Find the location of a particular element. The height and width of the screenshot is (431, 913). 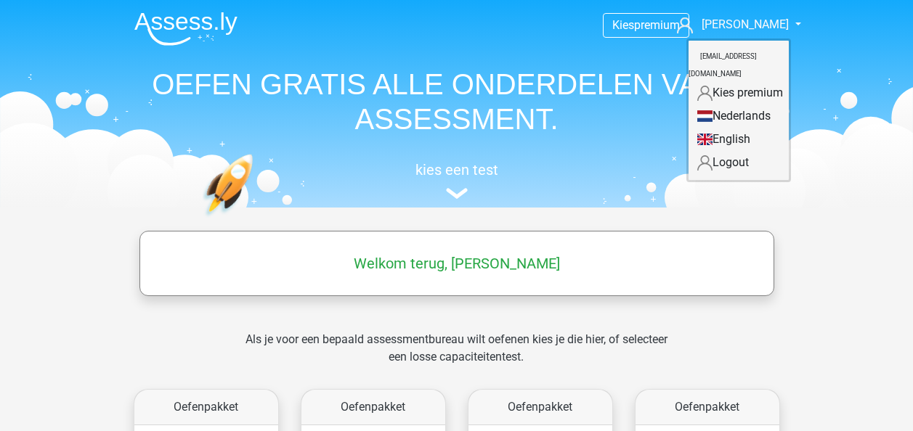

img: assessment is located at coordinates (457, 193).